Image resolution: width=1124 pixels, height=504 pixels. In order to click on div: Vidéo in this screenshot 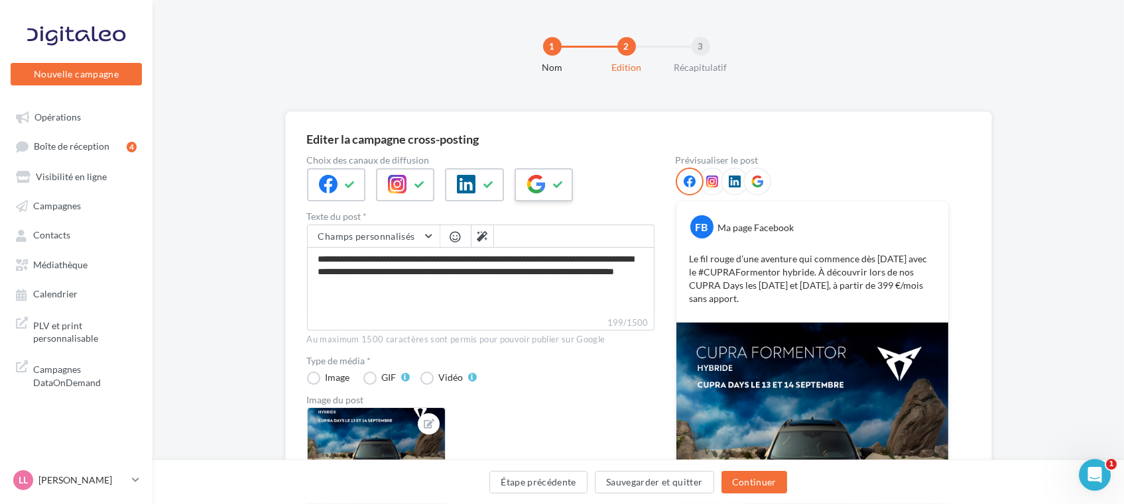, I will do `click(451, 378)`.